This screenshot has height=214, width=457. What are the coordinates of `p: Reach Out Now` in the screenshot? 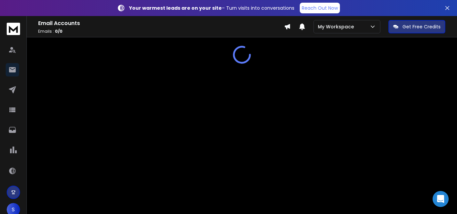 It's located at (320, 8).